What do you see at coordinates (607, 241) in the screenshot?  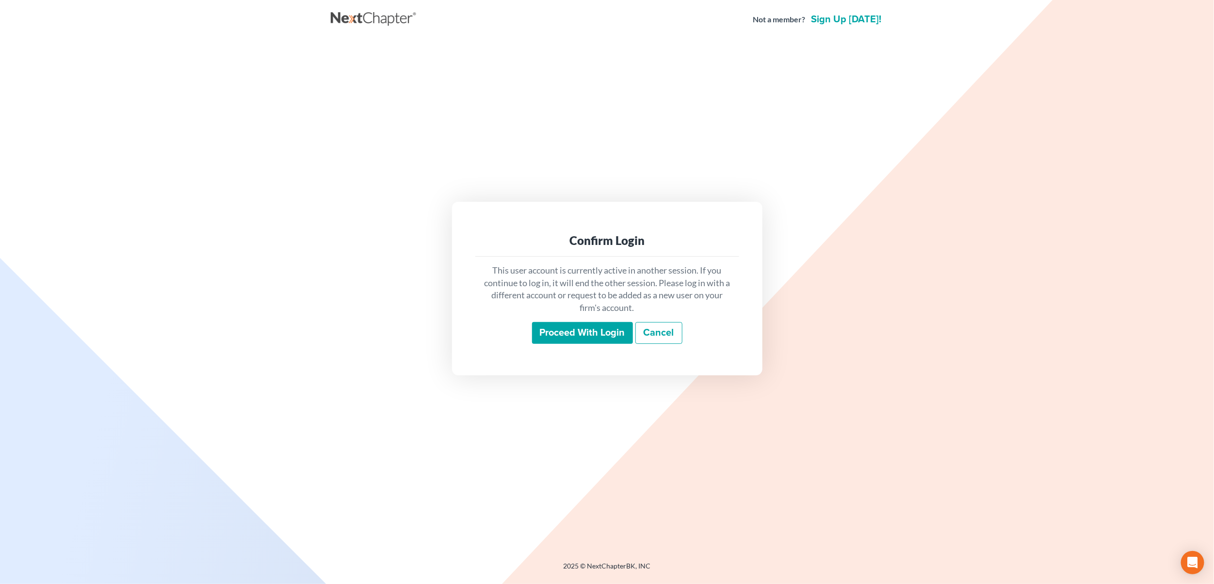 I see `div: Confirm Login` at bounding box center [607, 241].